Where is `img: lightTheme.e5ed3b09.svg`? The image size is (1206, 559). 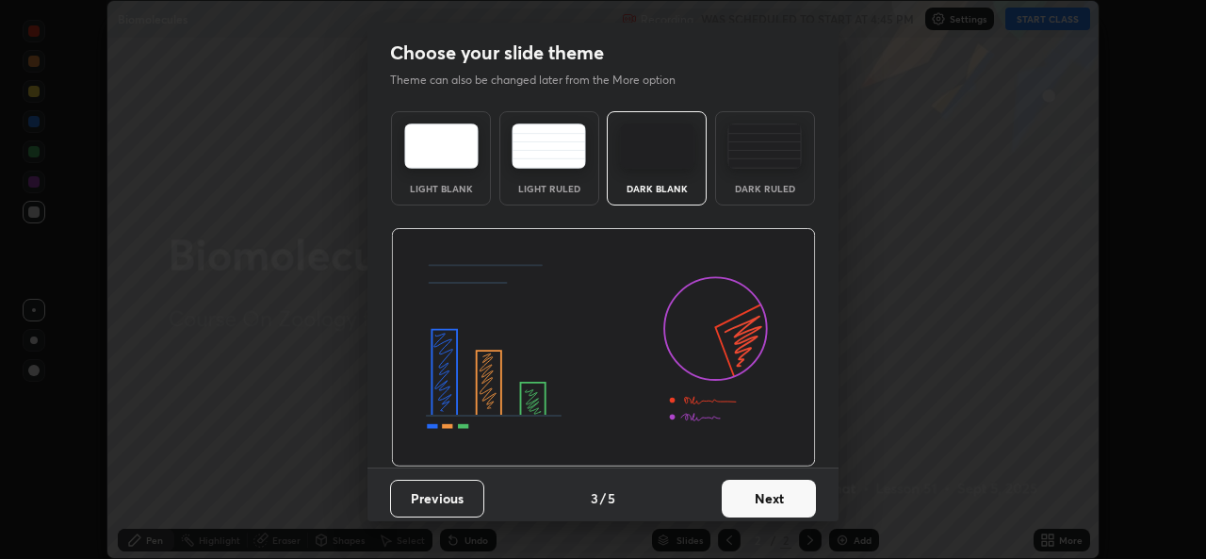 img: lightTheme.e5ed3b09.svg is located at coordinates (441, 146).